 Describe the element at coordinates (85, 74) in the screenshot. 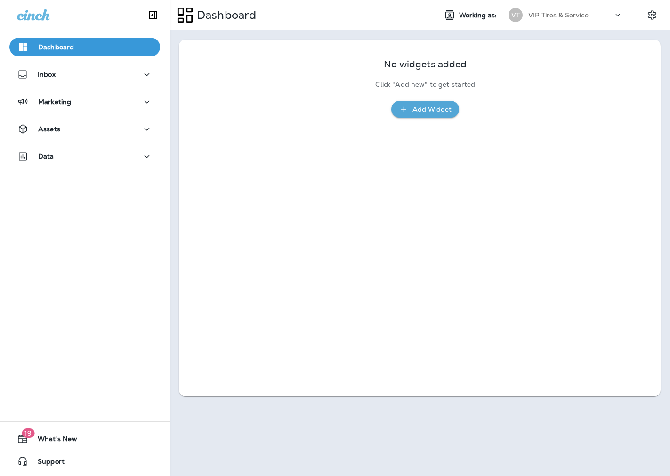

I see `button: Inbox` at that location.